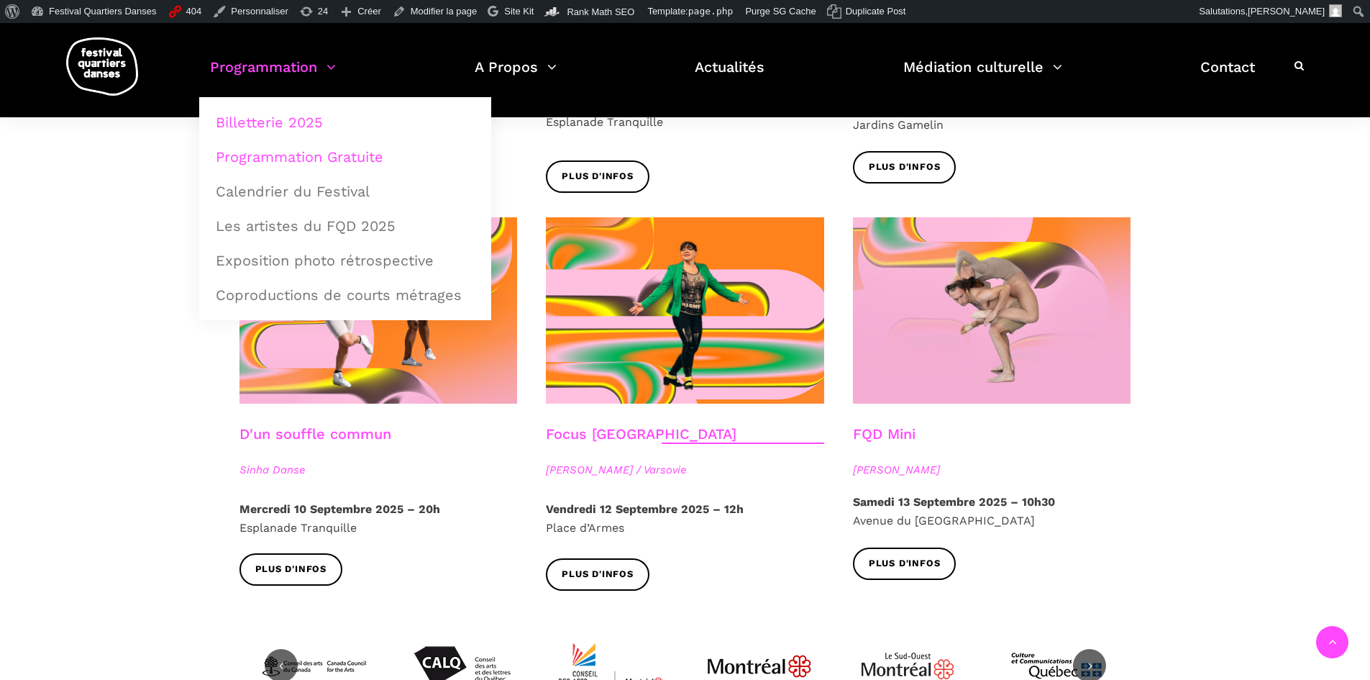  I want to click on strong: Samedi 13 Septembre 2025 – 10h30, so click(954, 501).